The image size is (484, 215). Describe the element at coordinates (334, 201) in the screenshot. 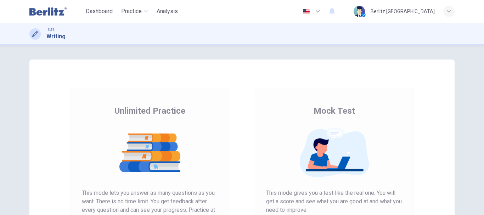

I see `span: This mode gives you a test like the real one. You will get a score and see what you are good at a...` at that location.